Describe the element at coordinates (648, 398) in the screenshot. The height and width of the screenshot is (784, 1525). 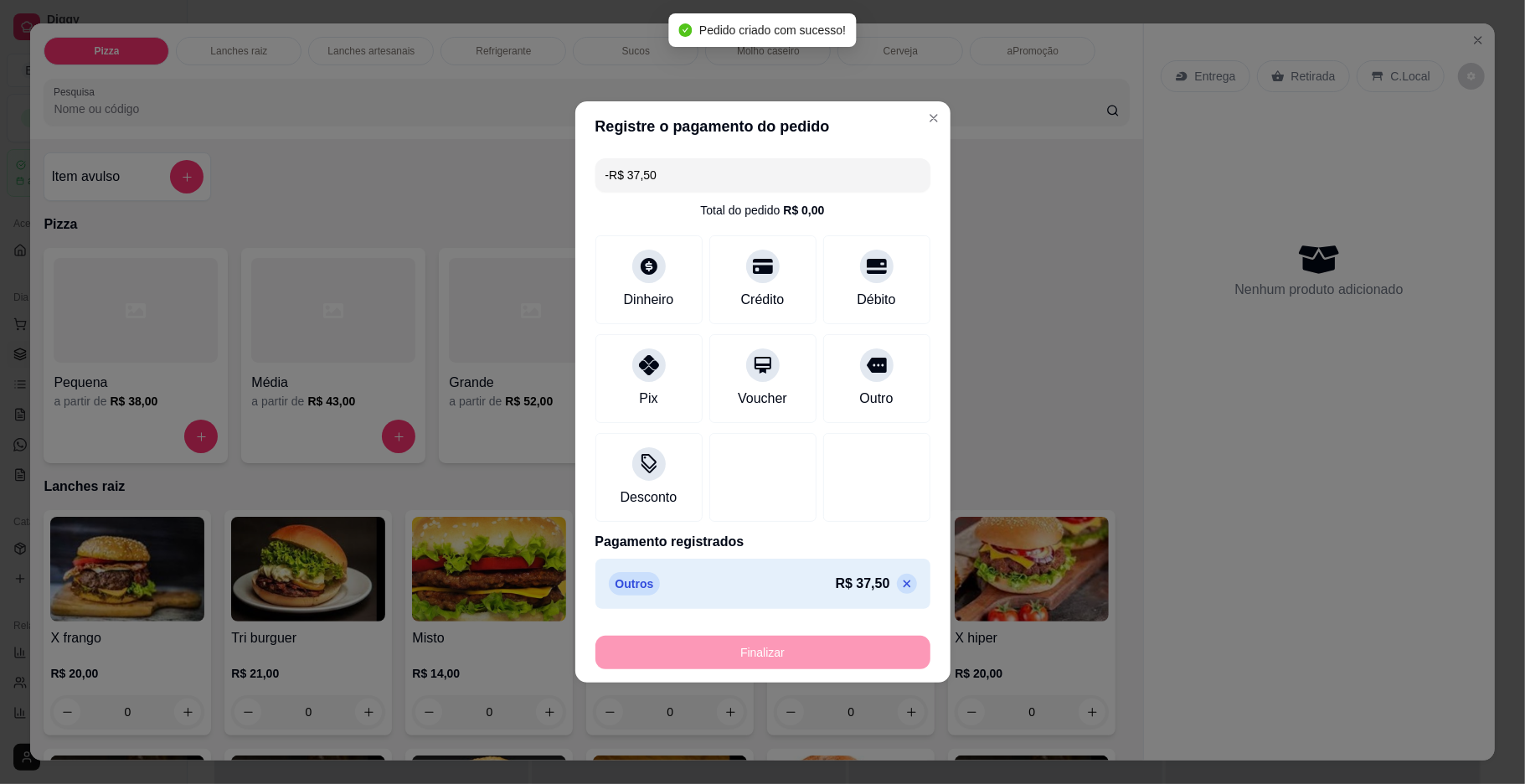
I see `div: Pix` at that location.